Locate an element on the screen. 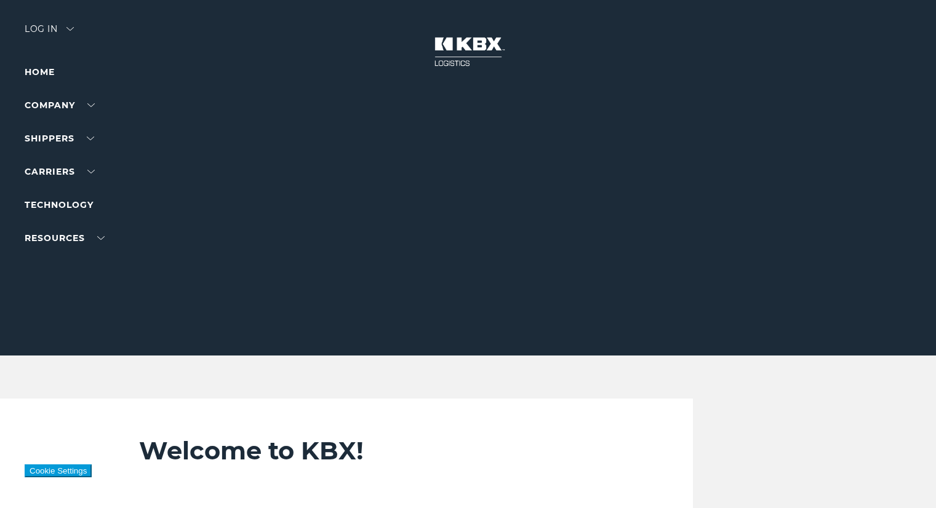 The image size is (936, 508). div: Log in is located at coordinates (49, 33).